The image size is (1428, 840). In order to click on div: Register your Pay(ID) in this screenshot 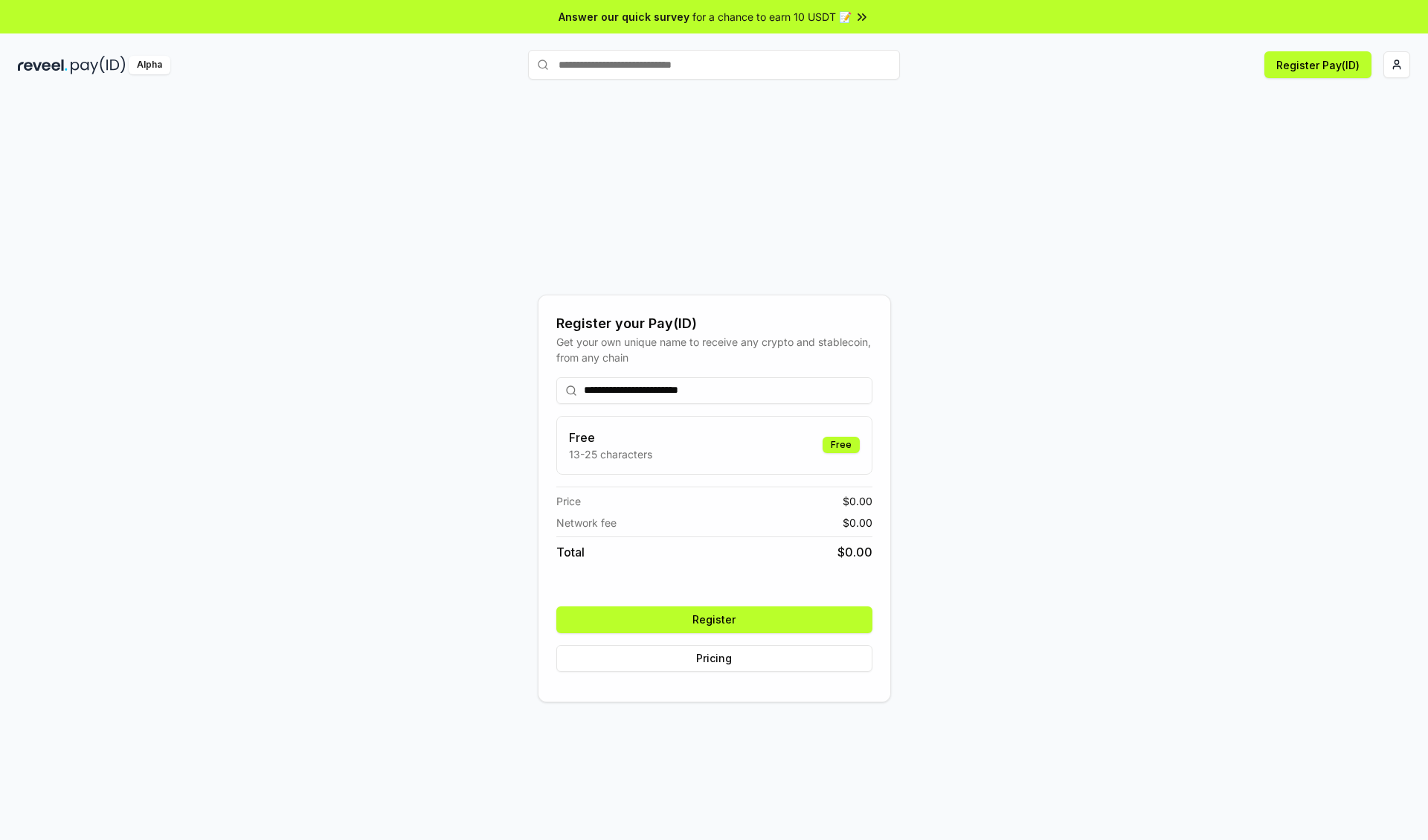, I will do `click(714, 324)`.